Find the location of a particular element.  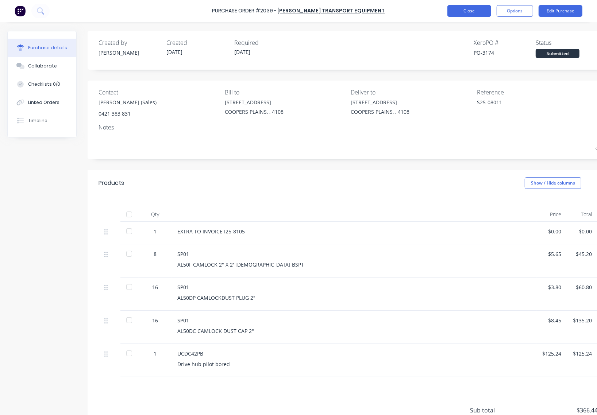

textarea: S25-08011 is located at coordinates (523, 107).